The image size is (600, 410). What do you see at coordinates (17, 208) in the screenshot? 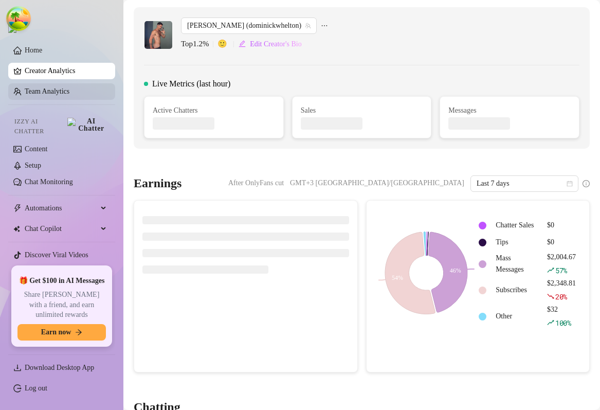
I see `span: thunderbolt` at bounding box center [17, 208].